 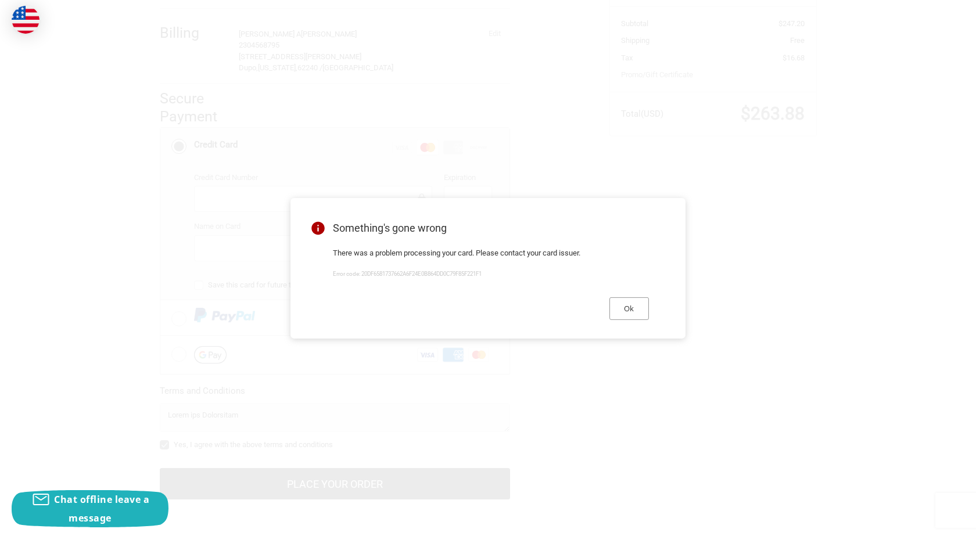 I want to click on img: duty and tax information for United States, so click(x=26, y=20).